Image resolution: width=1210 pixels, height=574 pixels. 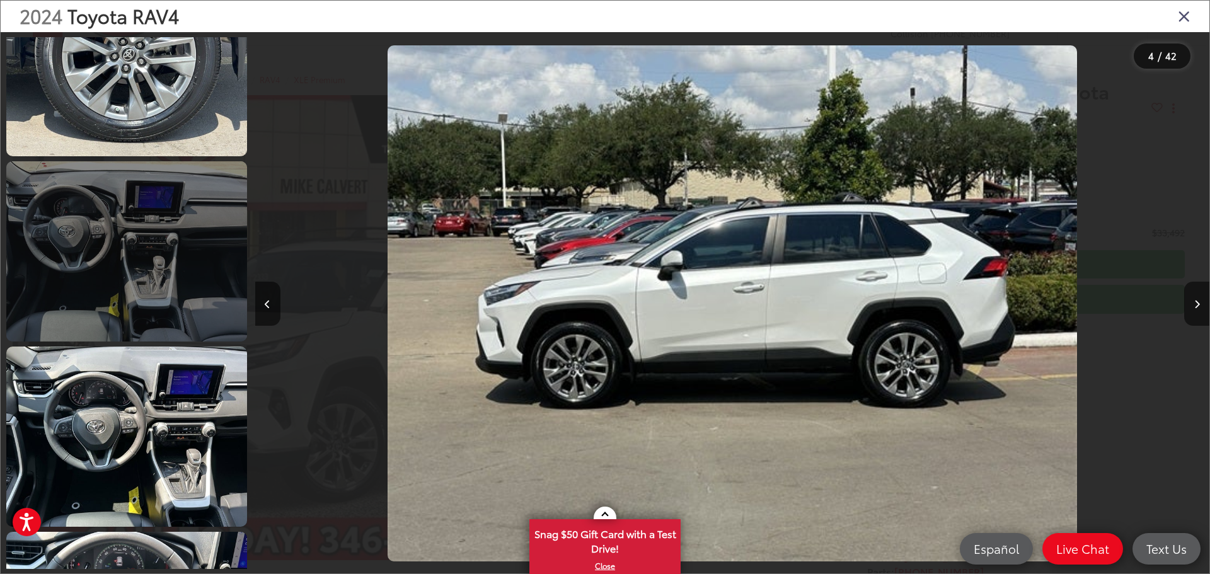 I want to click on span: 4, so click(x=1151, y=55).